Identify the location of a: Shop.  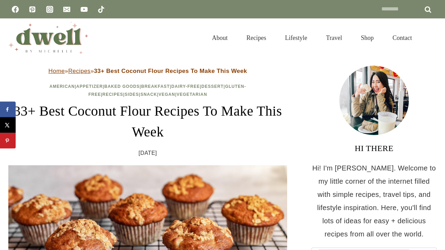
(367, 38).